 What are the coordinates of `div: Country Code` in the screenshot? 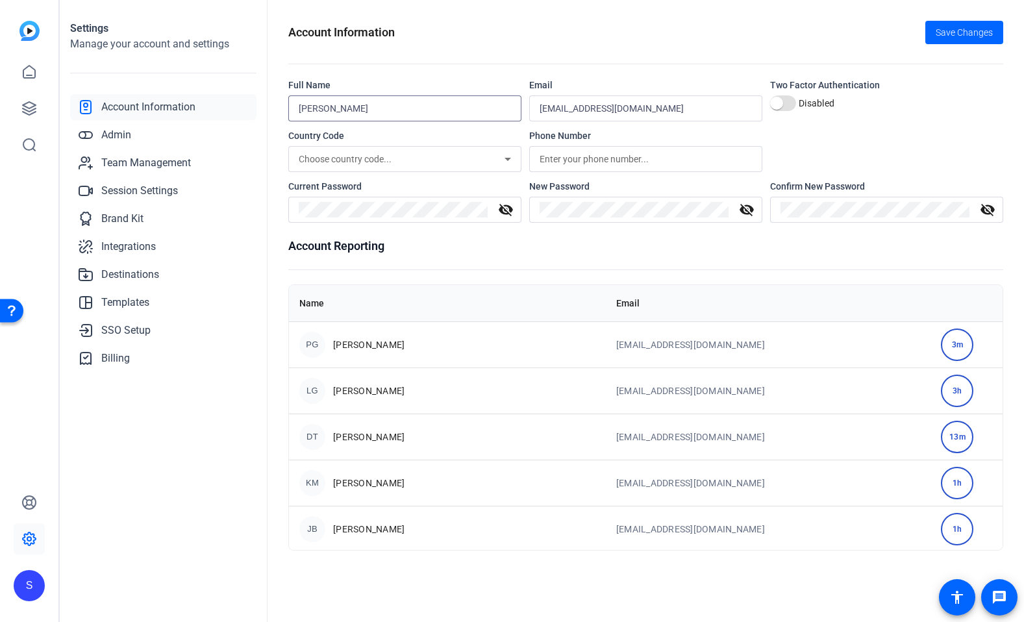 It's located at (404, 136).